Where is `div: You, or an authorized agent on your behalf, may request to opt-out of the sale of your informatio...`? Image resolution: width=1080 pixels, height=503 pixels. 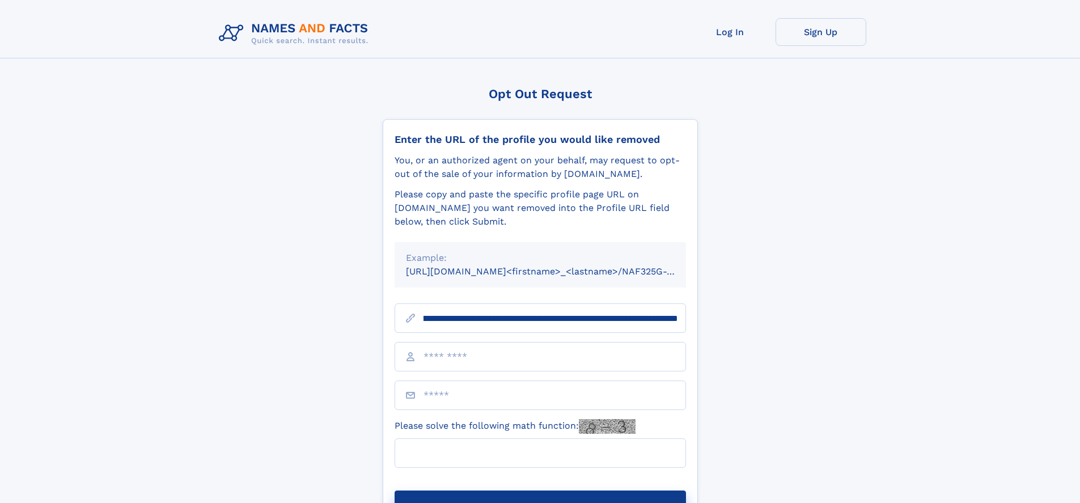
div: You, or an authorized agent on your behalf, may request to opt-out of the sale of your informatio... is located at coordinates (540, 167).